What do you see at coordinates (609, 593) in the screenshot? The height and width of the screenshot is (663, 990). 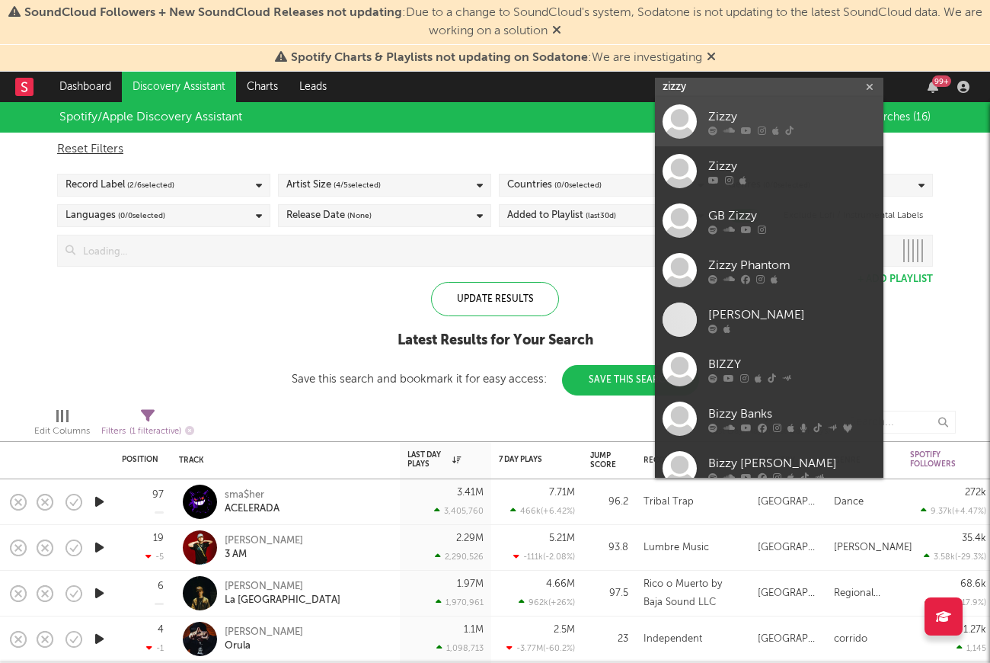 I see `div: 97.5` at bounding box center [609, 593].